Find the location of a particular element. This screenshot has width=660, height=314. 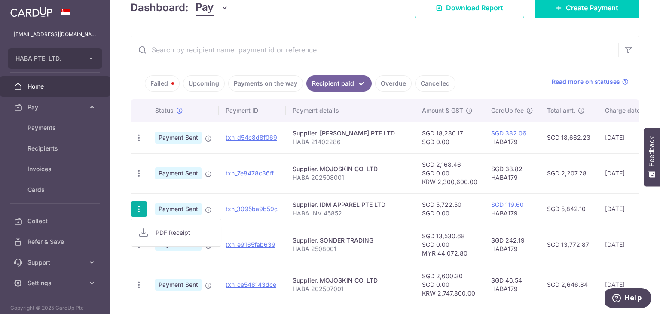

td: SGD 38.82 HABA179 is located at coordinates (513, 173).